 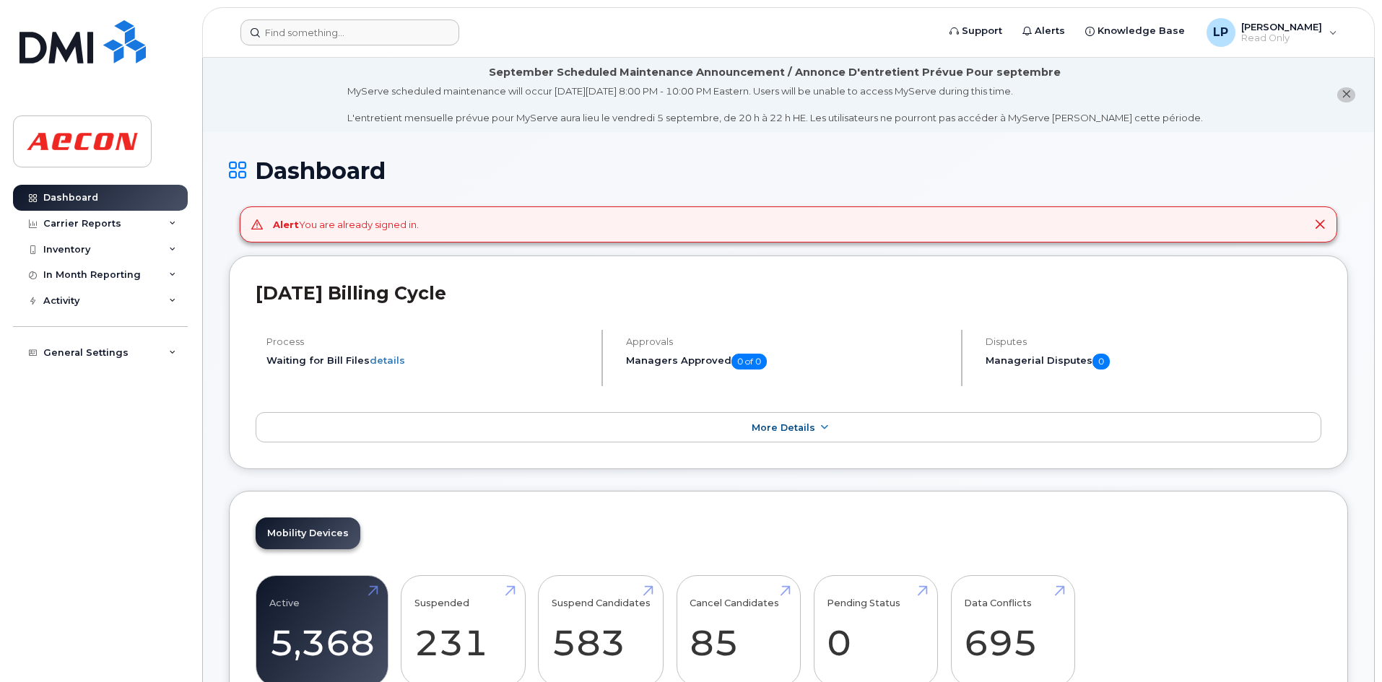 I want to click on a: details, so click(x=387, y=360).